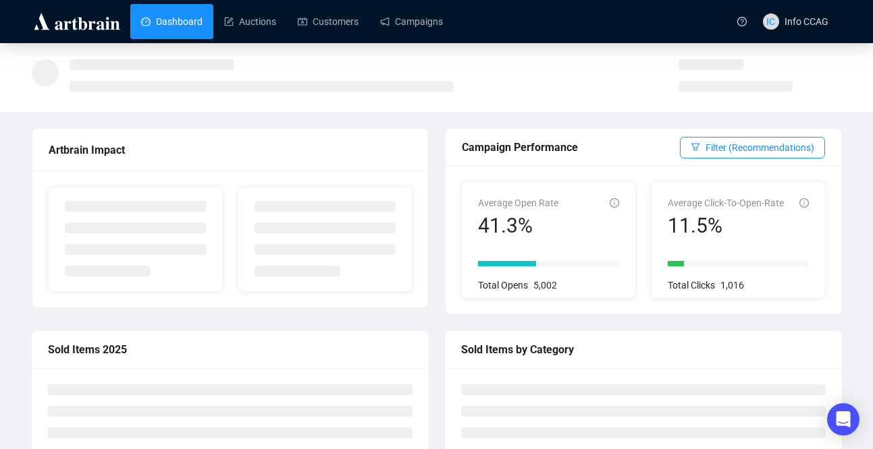 The height and width of the screenshot is (449, 873). What do you see at coordinates (230, 150) in the screenshot?
I see `div: Artbrain Impact` at bounding box center [230, 150].